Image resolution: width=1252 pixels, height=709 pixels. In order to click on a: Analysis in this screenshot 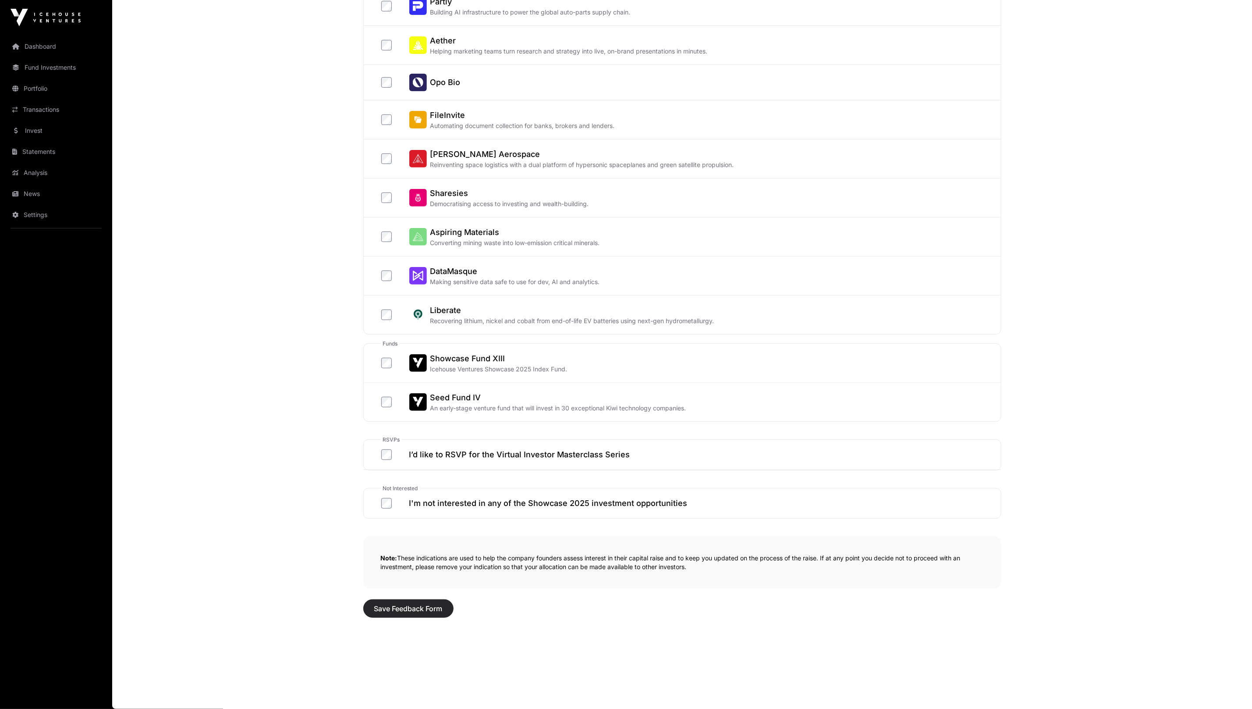, I will do `click(56, 173)`.